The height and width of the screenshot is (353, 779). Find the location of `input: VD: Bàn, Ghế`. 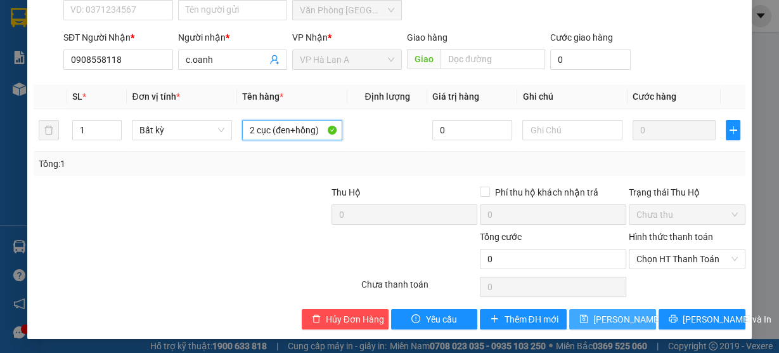

input: VD: Bàn, Ghế is located at coordinates (292, 130).